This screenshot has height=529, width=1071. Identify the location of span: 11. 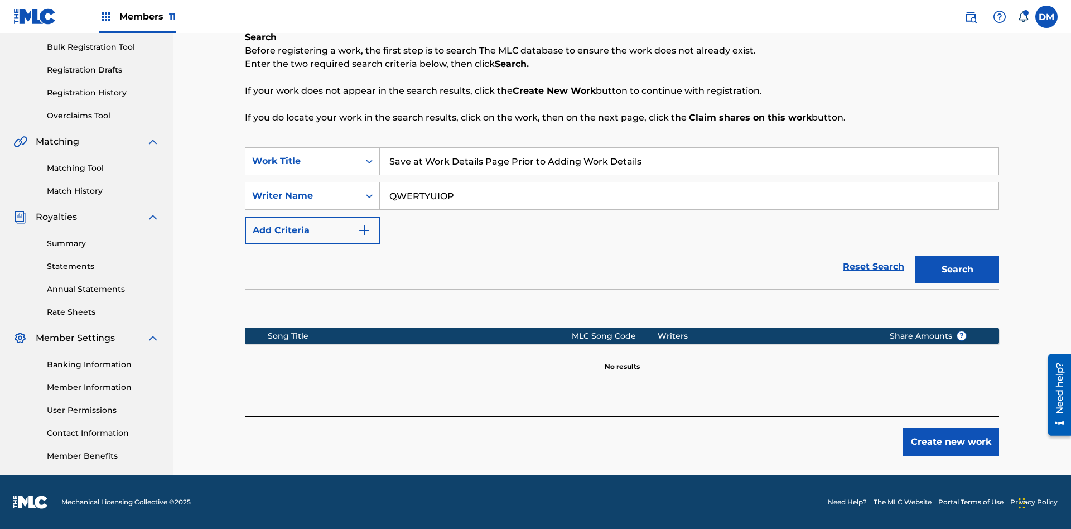
(172, 16).